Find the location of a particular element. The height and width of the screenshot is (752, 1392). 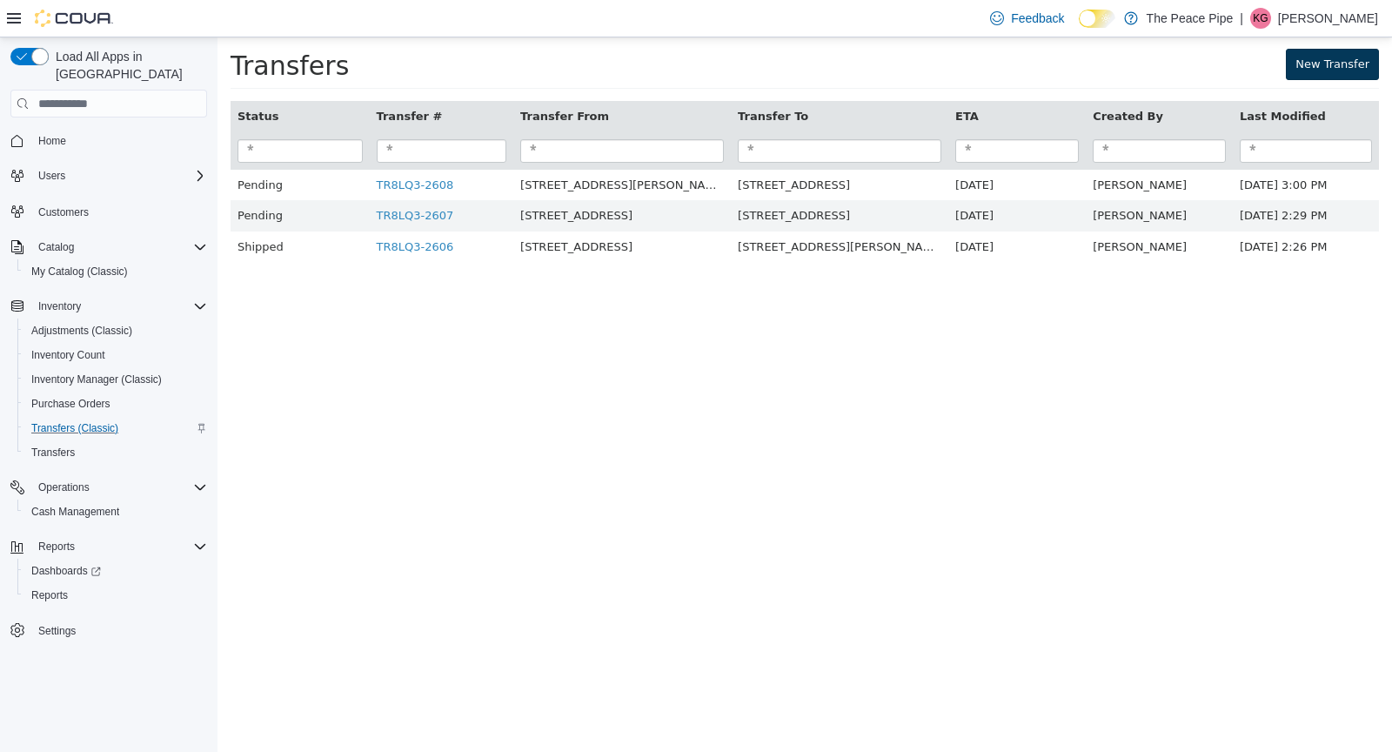

span: Jihan Al-Zawati is located at coordinates (923, 178).